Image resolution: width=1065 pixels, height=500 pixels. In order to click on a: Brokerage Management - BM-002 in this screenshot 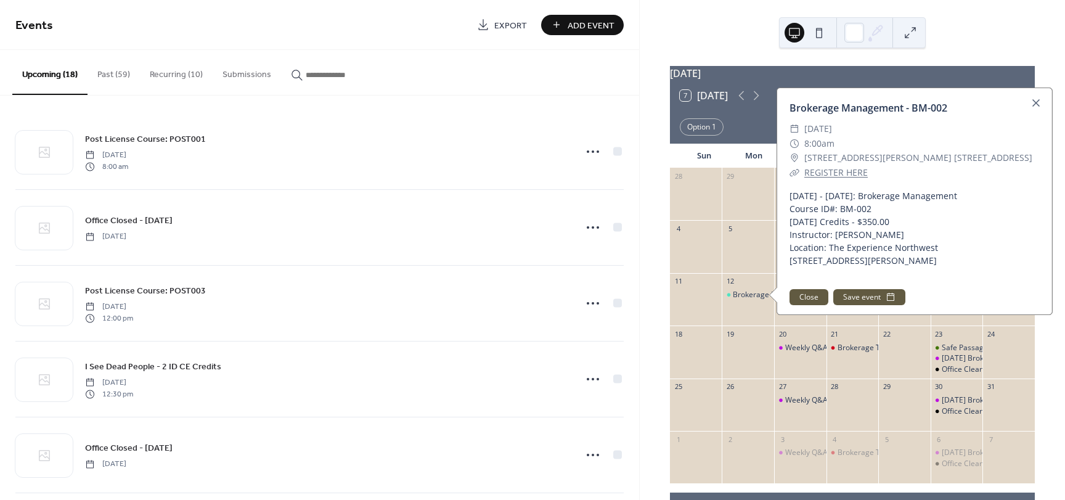, I will do `click(868, 108)`.